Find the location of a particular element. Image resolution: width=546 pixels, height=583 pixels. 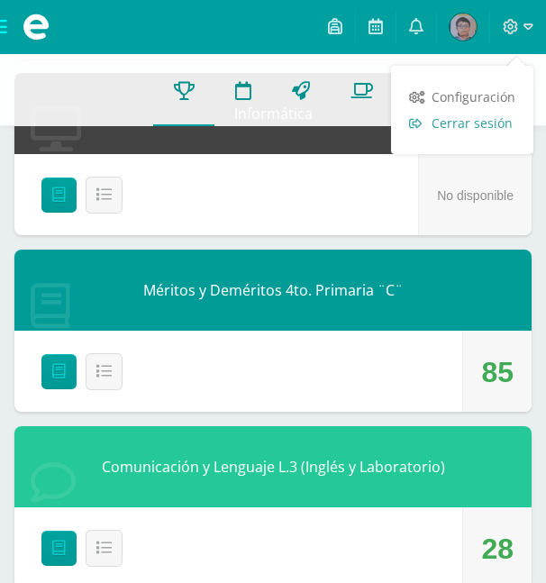

span: No disponible is located at coordinates (475, 195).